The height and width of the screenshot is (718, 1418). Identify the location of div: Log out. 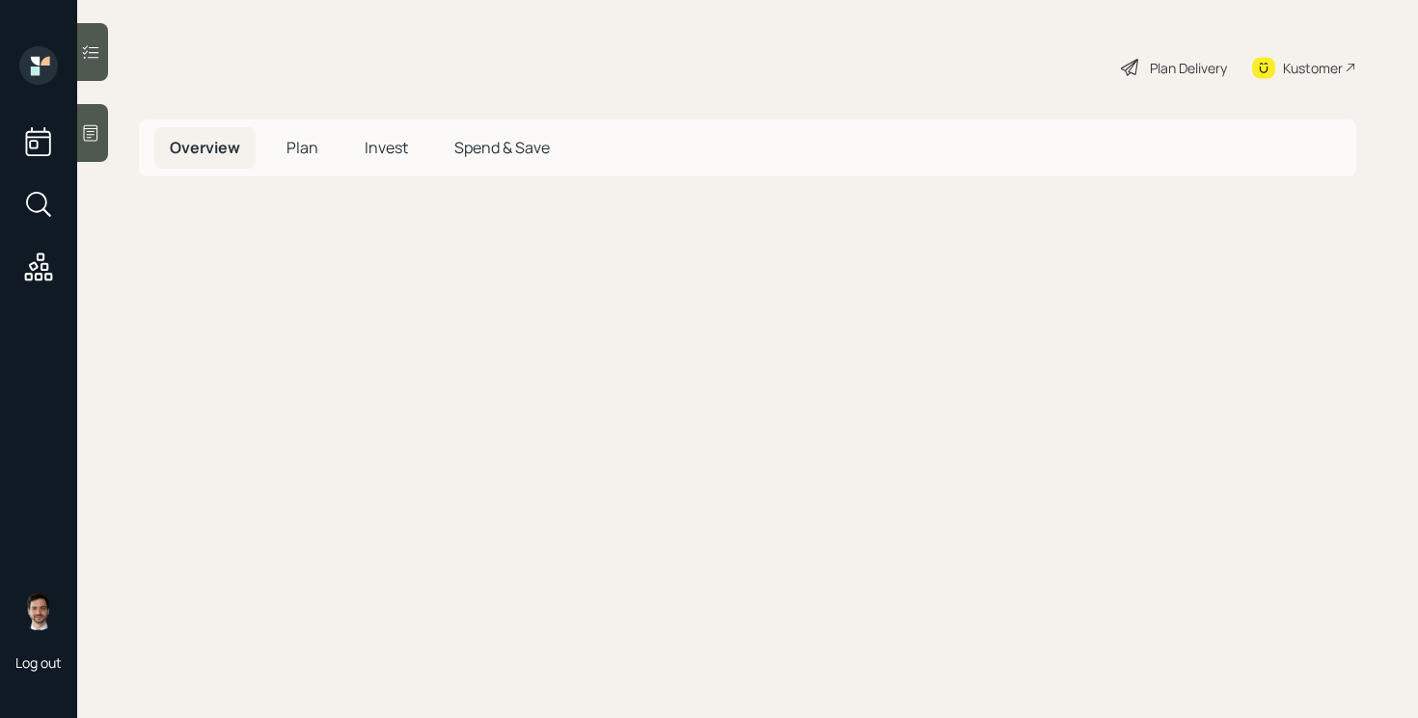
(39, 663).